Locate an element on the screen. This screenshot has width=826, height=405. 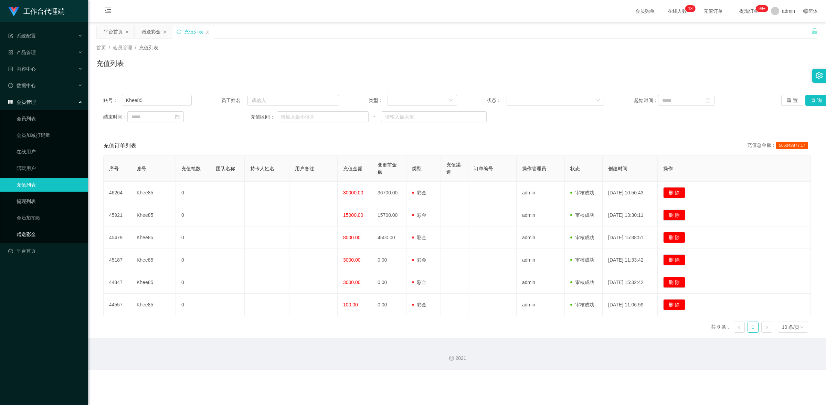
span: 团队名称 is located at coordinates (225, 168).